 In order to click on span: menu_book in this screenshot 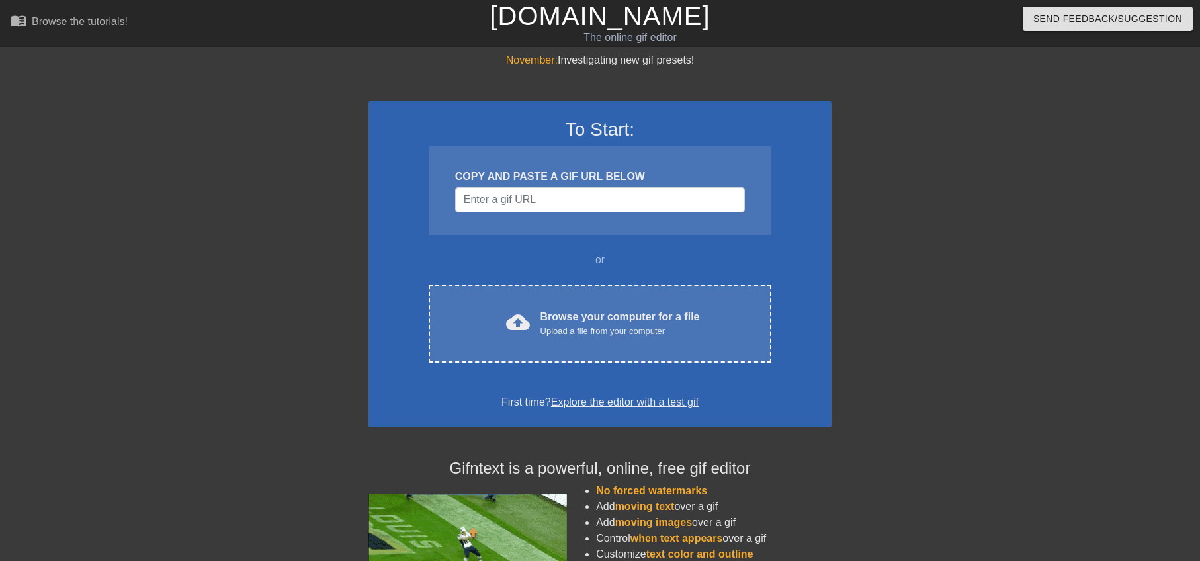, I will do `click(19, 21)`.